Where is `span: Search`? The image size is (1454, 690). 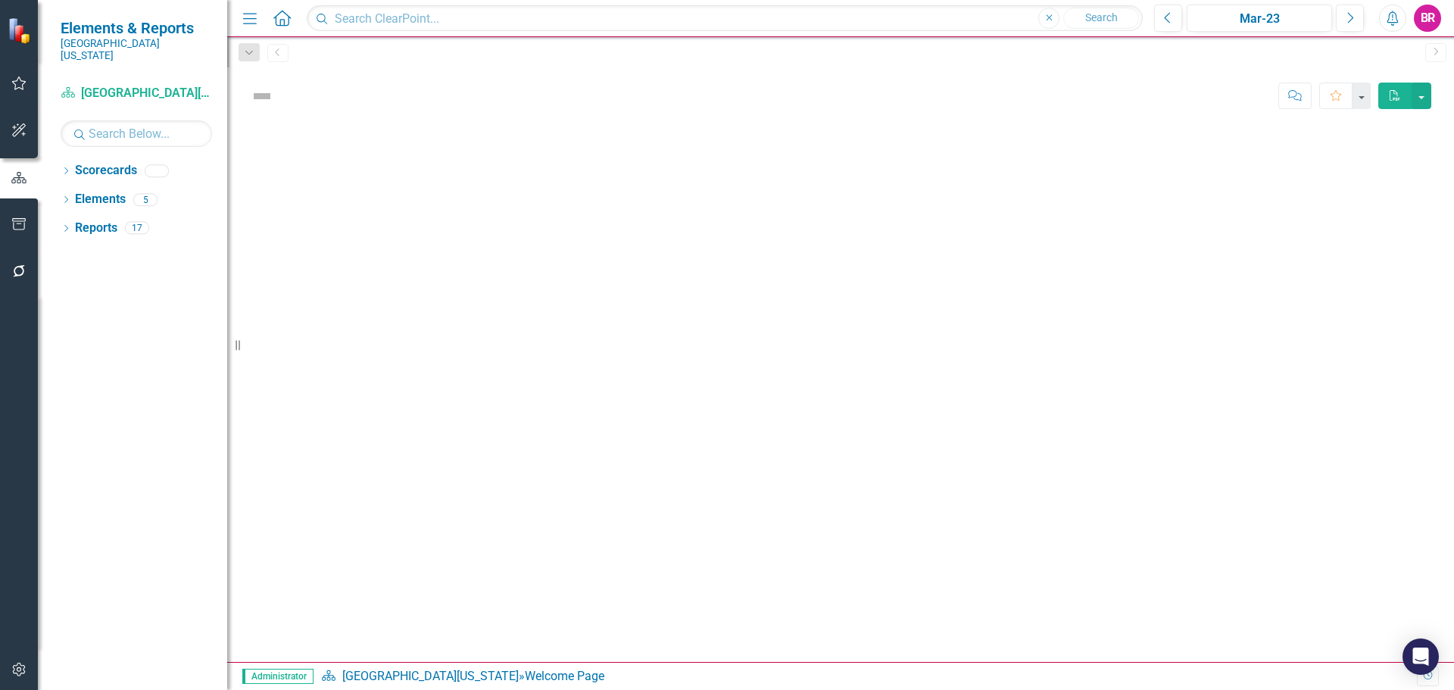
span: Search is located at coordinates (1101, 17).